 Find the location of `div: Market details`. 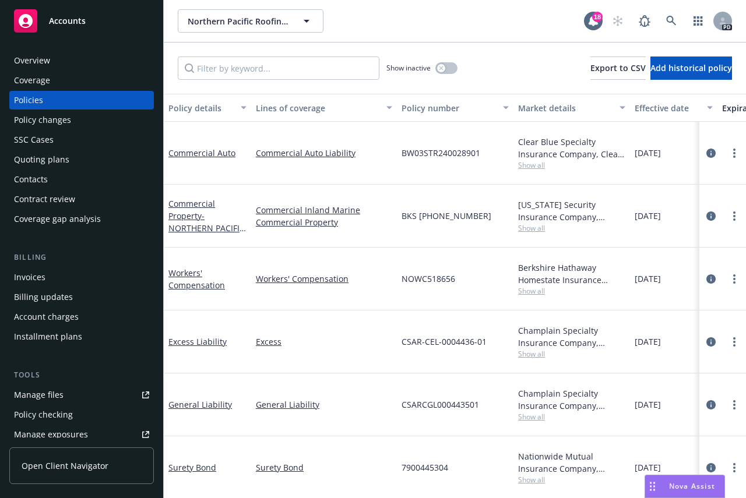

div: Market details is located at coordinates (565, 108).